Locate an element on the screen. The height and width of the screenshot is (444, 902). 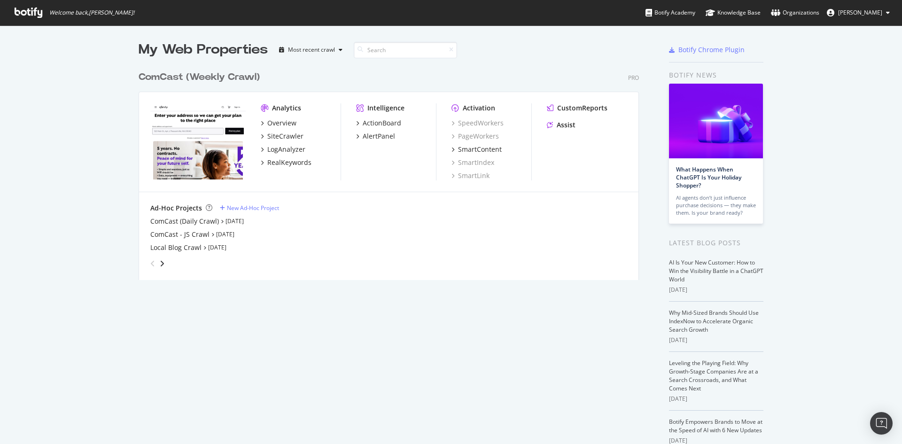
a: AlertPanel is located at coordinates (375, 136).